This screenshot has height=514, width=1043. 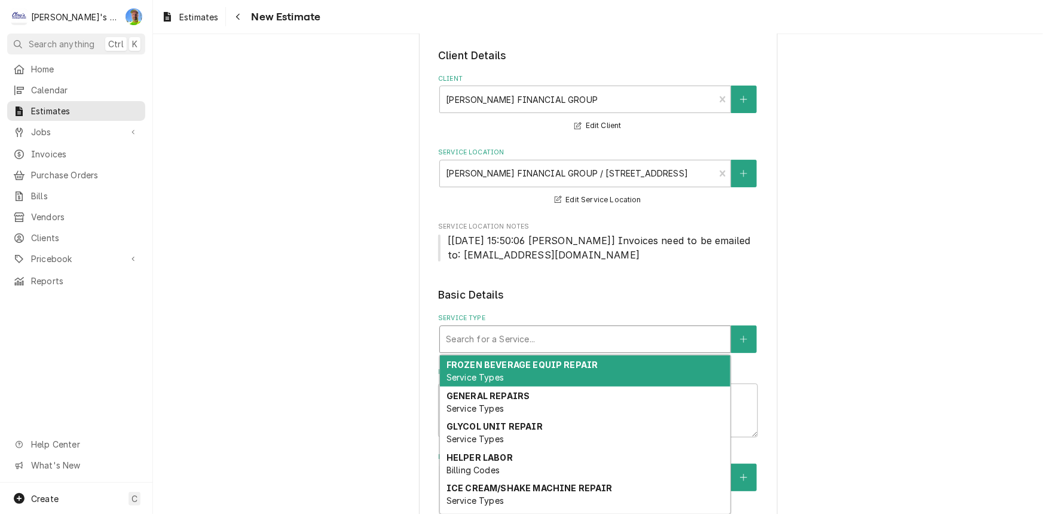 I want to click on span: C, so click(x=135, y=498).